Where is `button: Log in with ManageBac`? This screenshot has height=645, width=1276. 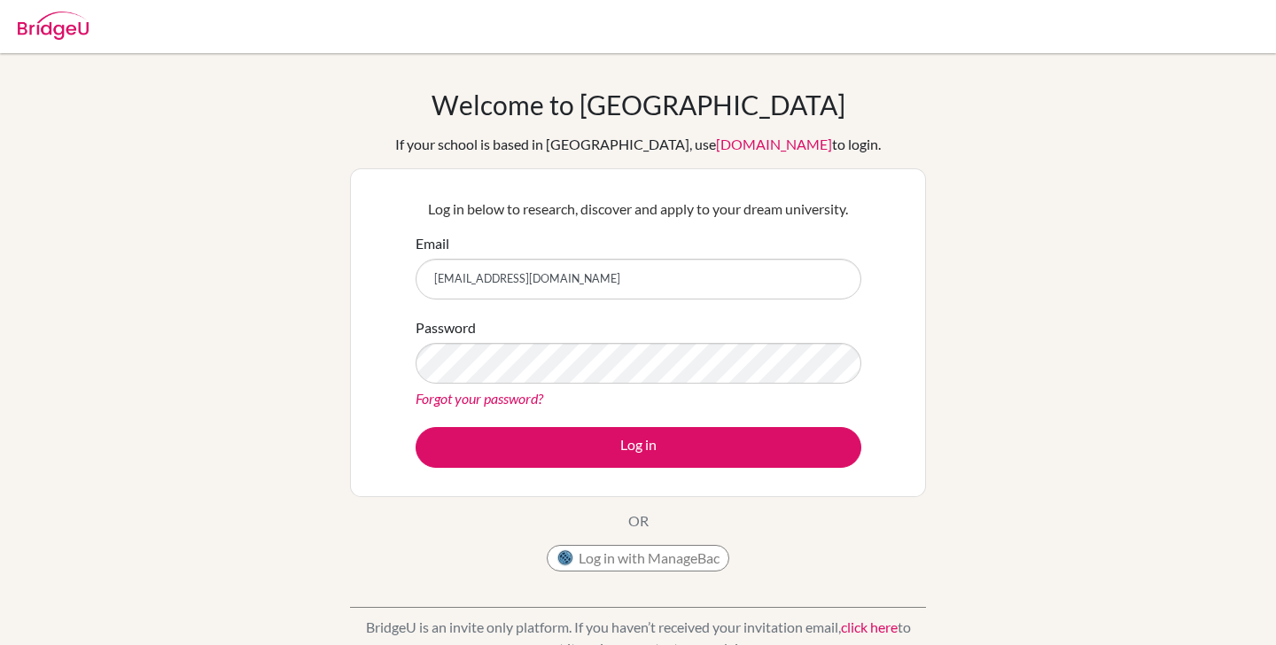 button: Log in with ManageBac is located at coordinates (638, 558).